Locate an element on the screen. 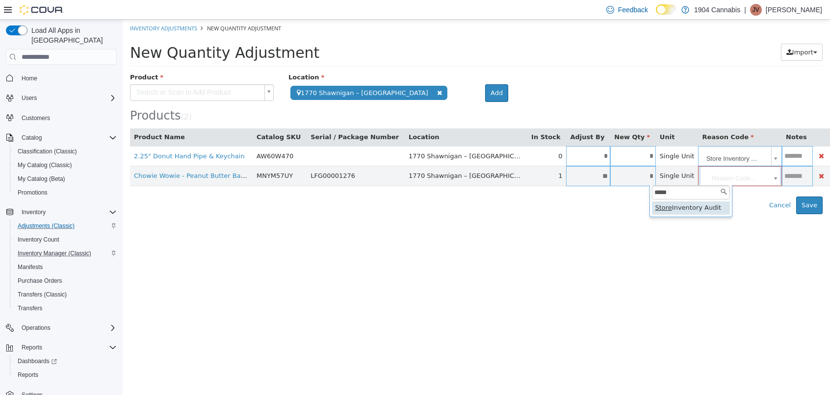  button: Home is located at coordinates (61, 77).